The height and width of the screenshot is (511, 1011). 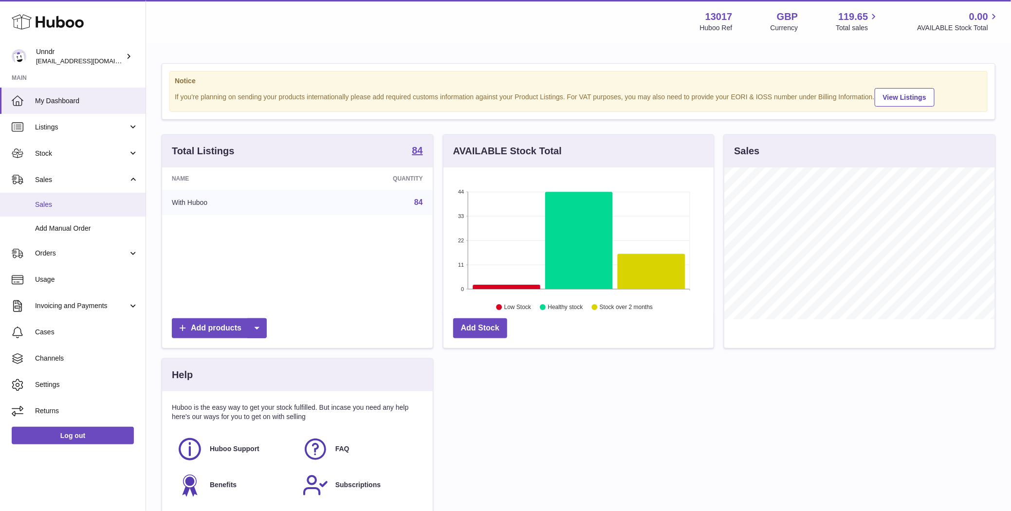 I want to click on span: Invoicing and Payments, so click(x=81, y=306).